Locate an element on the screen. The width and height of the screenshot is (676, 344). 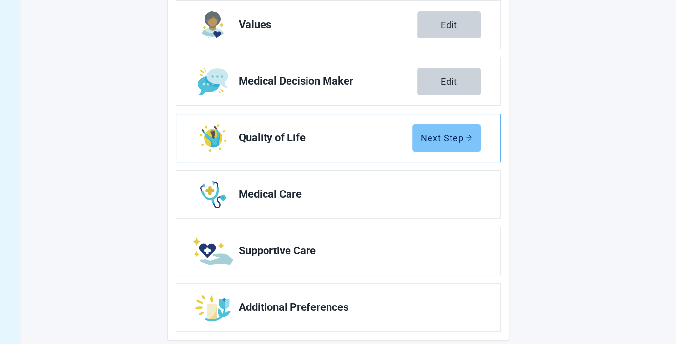
div: Next Step is located at coordinates (446, 138).